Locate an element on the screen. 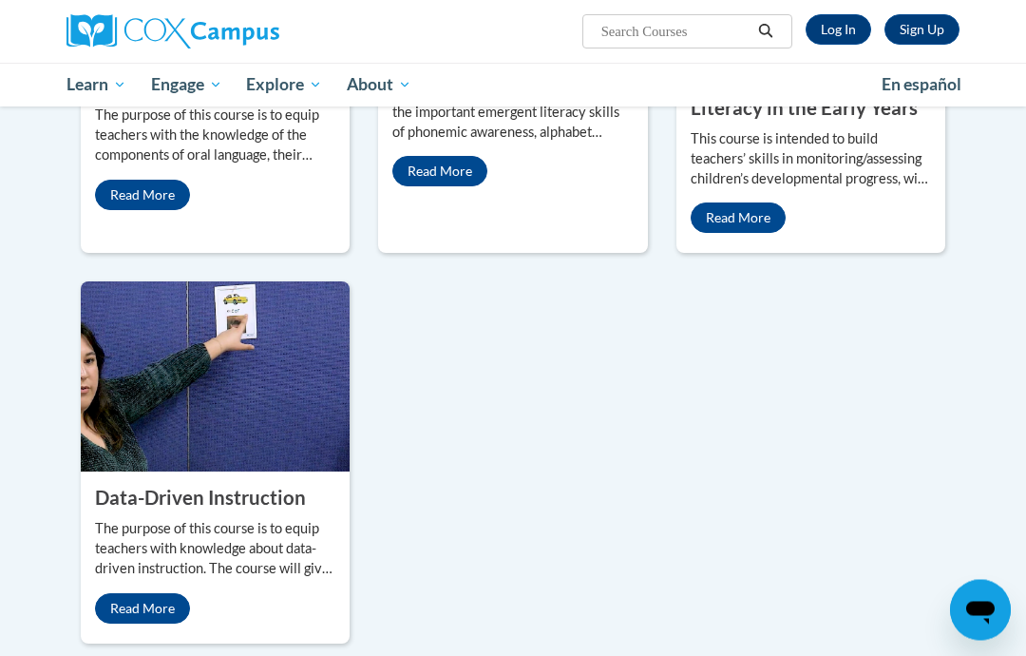 Image resolution: width=1026 pixels, height=656 pixels. span: About is located at coordinates (379, 85).